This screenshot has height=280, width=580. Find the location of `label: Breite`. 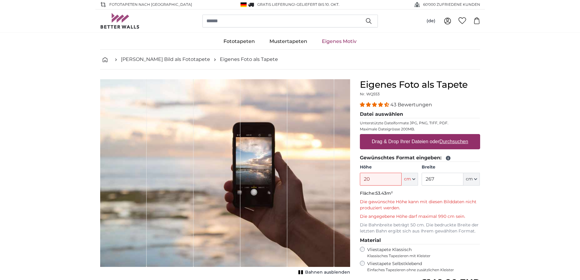

label: Breite is located at coordinates (450, 167).